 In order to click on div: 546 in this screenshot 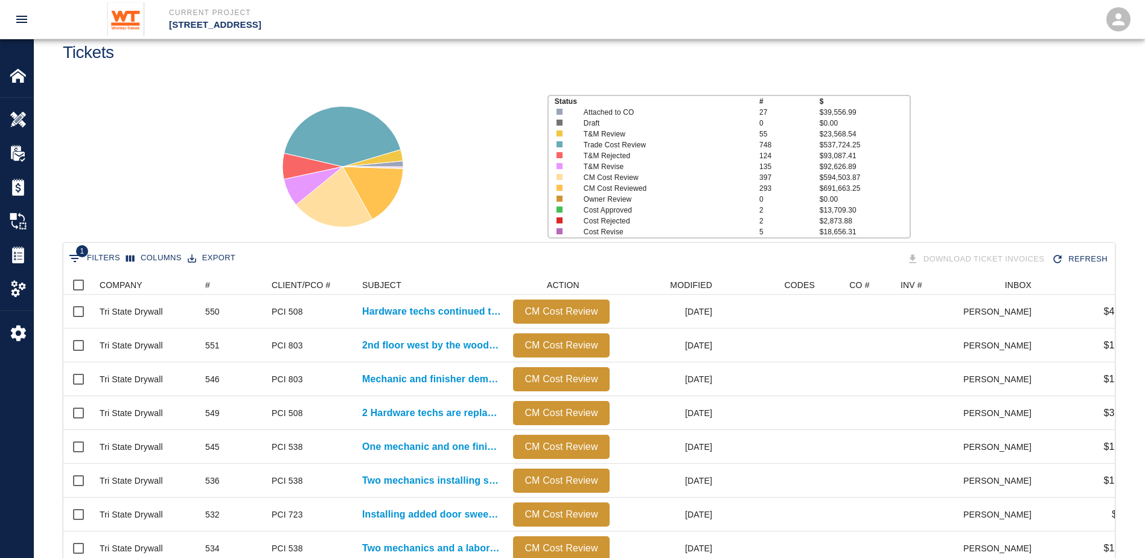, I will do `click(213, 379)`.